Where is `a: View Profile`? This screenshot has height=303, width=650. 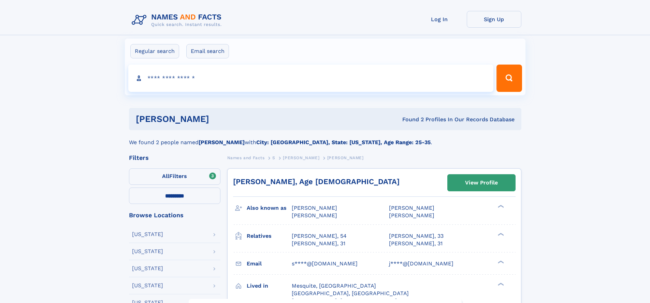 a: View Profile is located at coordinates (482, 183).